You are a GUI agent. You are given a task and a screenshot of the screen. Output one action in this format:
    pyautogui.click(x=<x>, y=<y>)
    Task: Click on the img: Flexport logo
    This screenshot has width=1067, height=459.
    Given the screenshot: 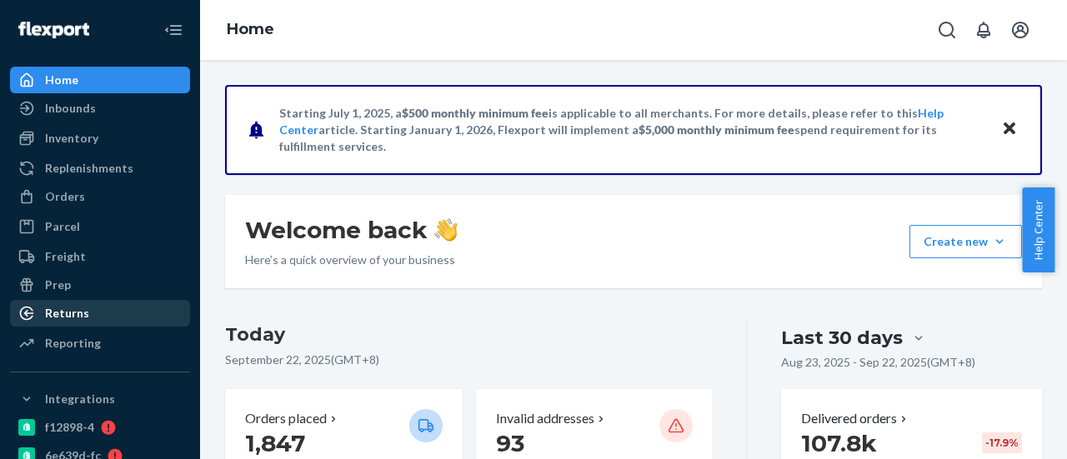 What is the action you would take?
    pyautogui.click(x=53, y=30)
    